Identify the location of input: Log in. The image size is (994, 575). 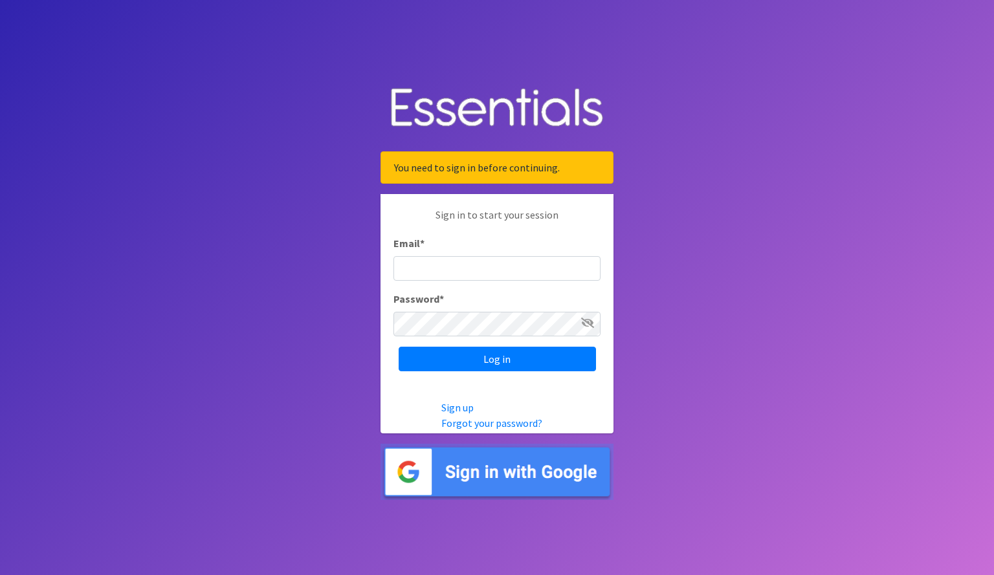
(497, 359).